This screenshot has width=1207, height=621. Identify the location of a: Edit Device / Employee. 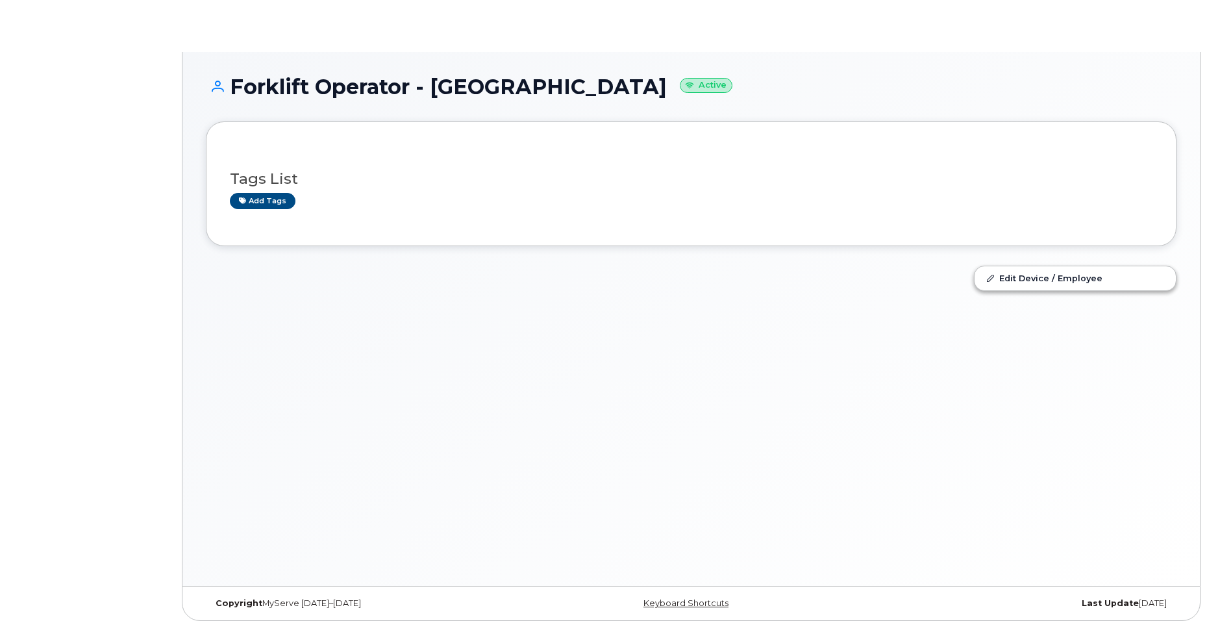
(1075, 278).